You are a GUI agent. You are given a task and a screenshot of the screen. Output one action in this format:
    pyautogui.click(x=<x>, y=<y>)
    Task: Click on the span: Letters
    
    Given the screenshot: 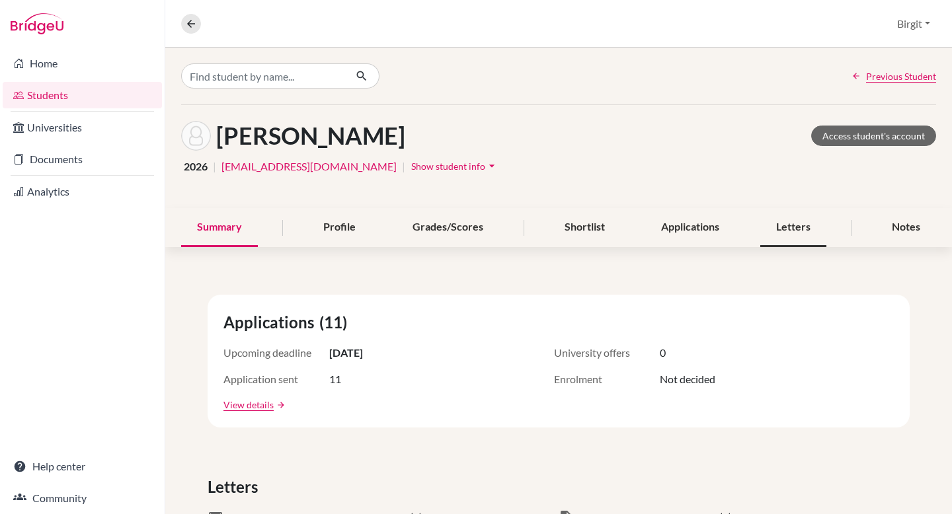 What is the action you would take?
    pyautogui.click(x=235, y=487)
    